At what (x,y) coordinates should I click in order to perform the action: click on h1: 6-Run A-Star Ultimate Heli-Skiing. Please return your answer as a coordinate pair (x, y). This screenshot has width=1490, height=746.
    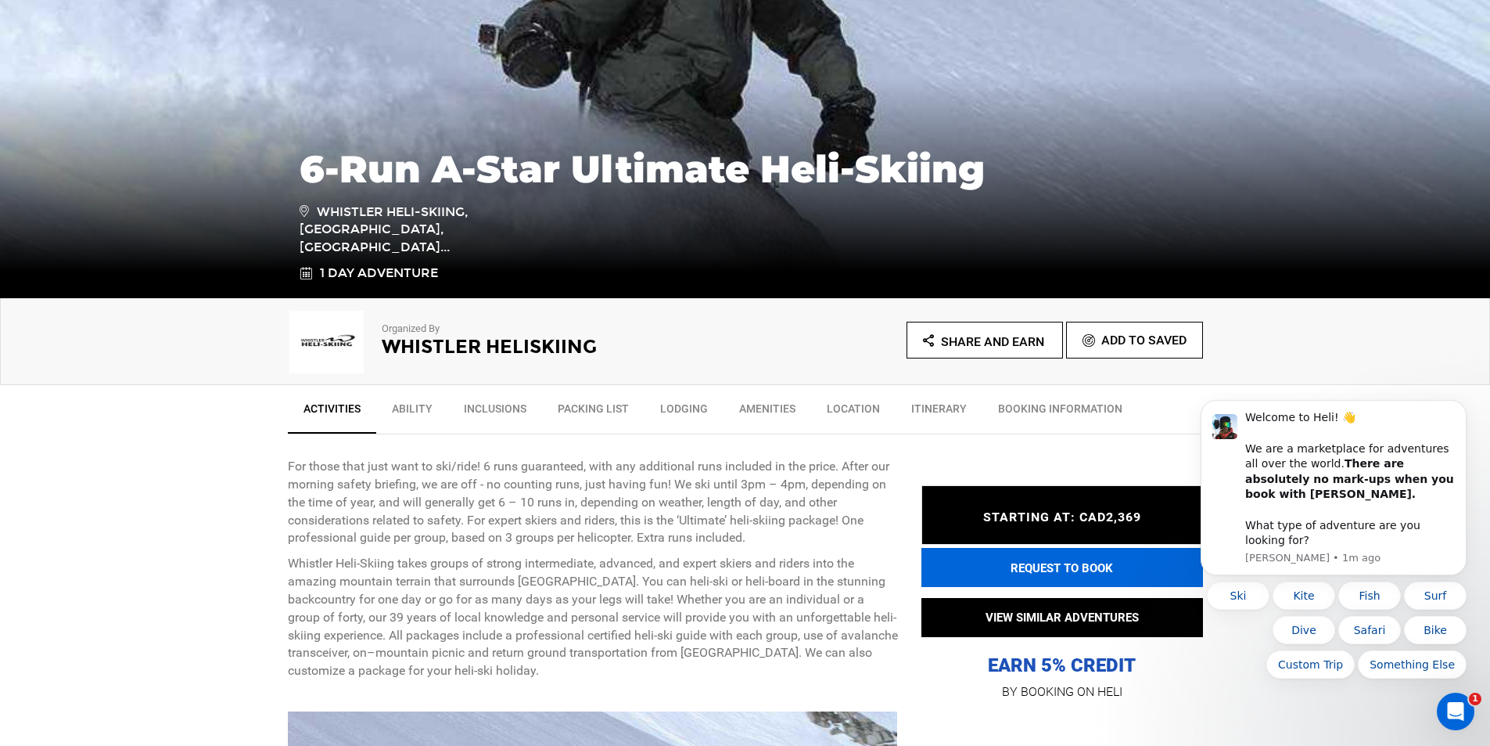
    Looking at the image, I should click on (746, 169).